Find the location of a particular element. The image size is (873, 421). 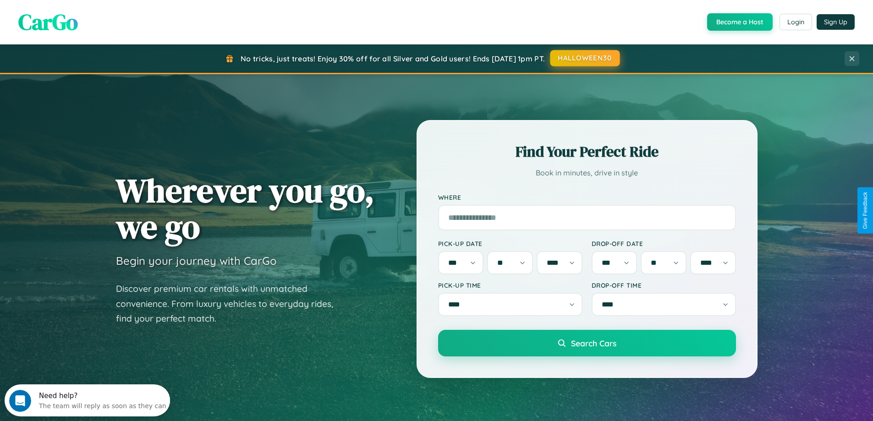

label: Where is located at coordinates (587, 197).